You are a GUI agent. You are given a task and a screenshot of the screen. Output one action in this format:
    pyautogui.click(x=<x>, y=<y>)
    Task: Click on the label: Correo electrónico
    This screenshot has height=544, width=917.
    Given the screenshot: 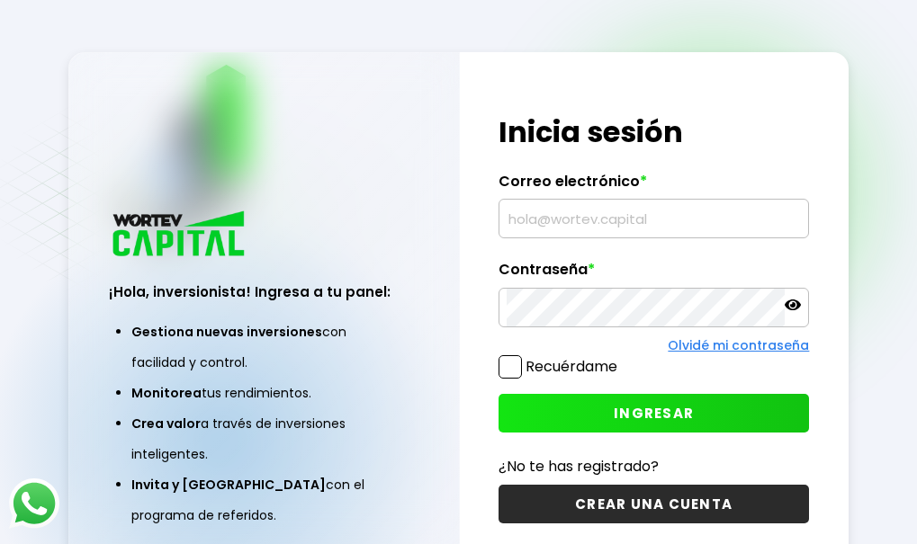 What is the action you would take?
    pyautogui.click(x=654, y=186)
    